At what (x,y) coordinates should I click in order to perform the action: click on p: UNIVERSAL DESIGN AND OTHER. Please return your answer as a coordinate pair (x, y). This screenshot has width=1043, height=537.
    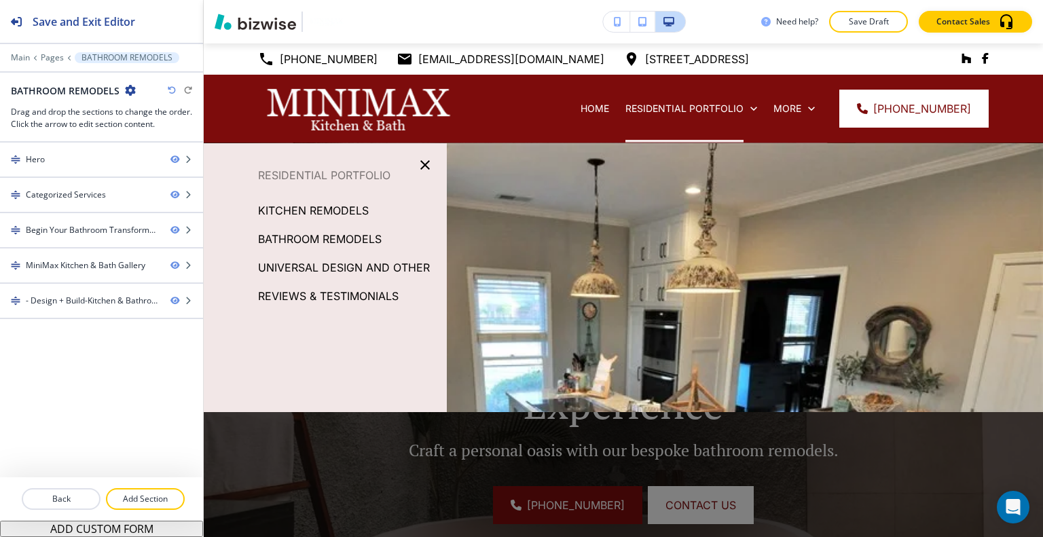
    Looking at the image, I should click on (343, 267).